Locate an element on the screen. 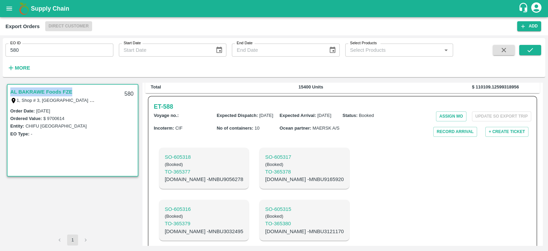 The width and height of the screenshot is (548, 251). label: Entity: is located at coordinates (17, 126).